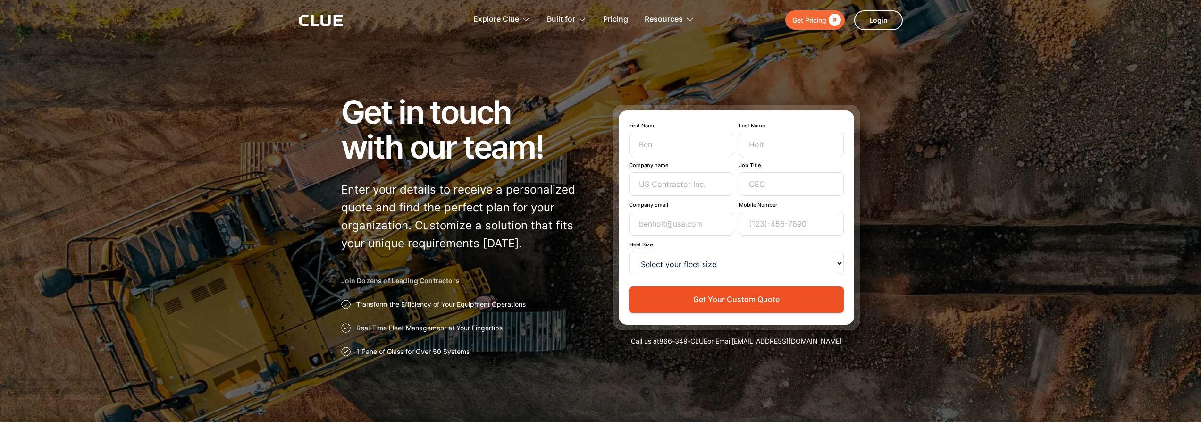 The height and width of the screenshot is (446, 1201). Describe the element at coordinates (465, 281) in the screenshot. I see `h2: Join Dozens of Leading Contractors` at that location.